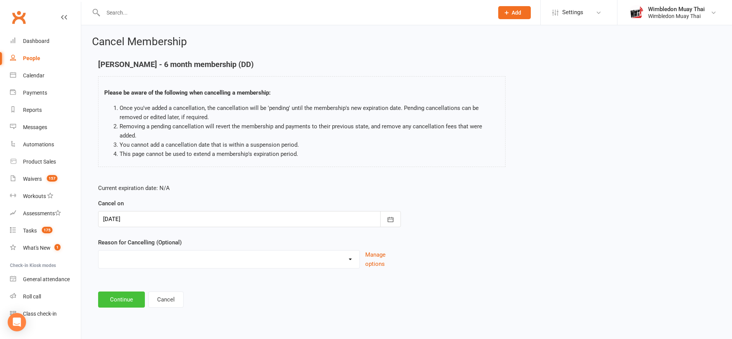 The width and height of the screenshot is (732, 339). Describe the element at coordinates (45, 41) in the screenshot. I see `a: Dashboard` at that location.